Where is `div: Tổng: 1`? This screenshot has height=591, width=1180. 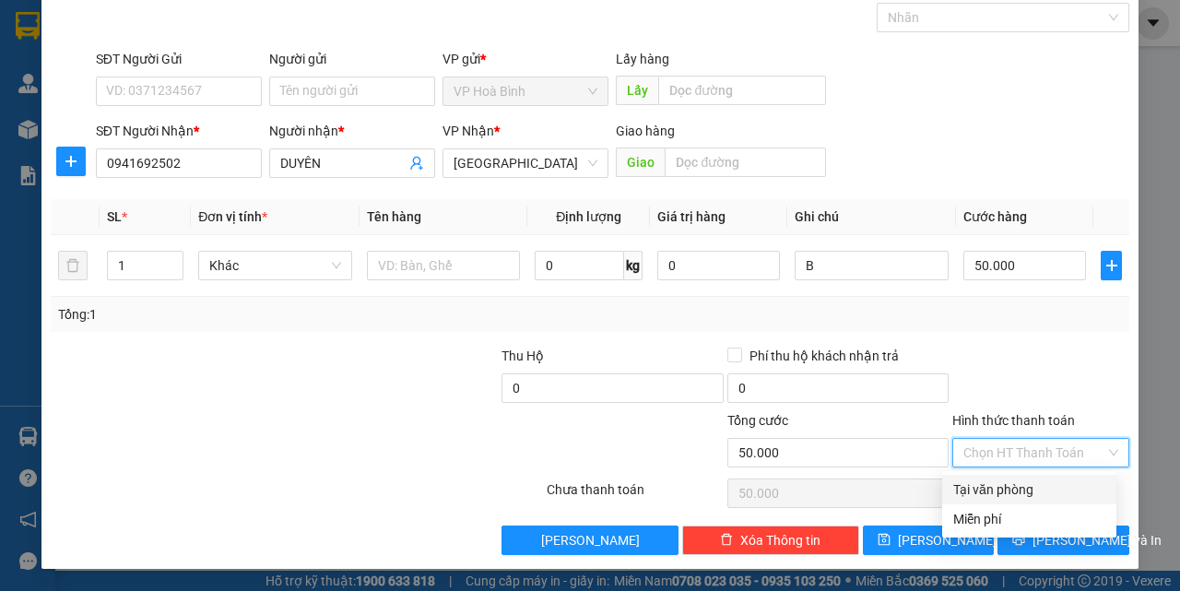 div: Tổng: 1 is located at coordinates (257, 314).